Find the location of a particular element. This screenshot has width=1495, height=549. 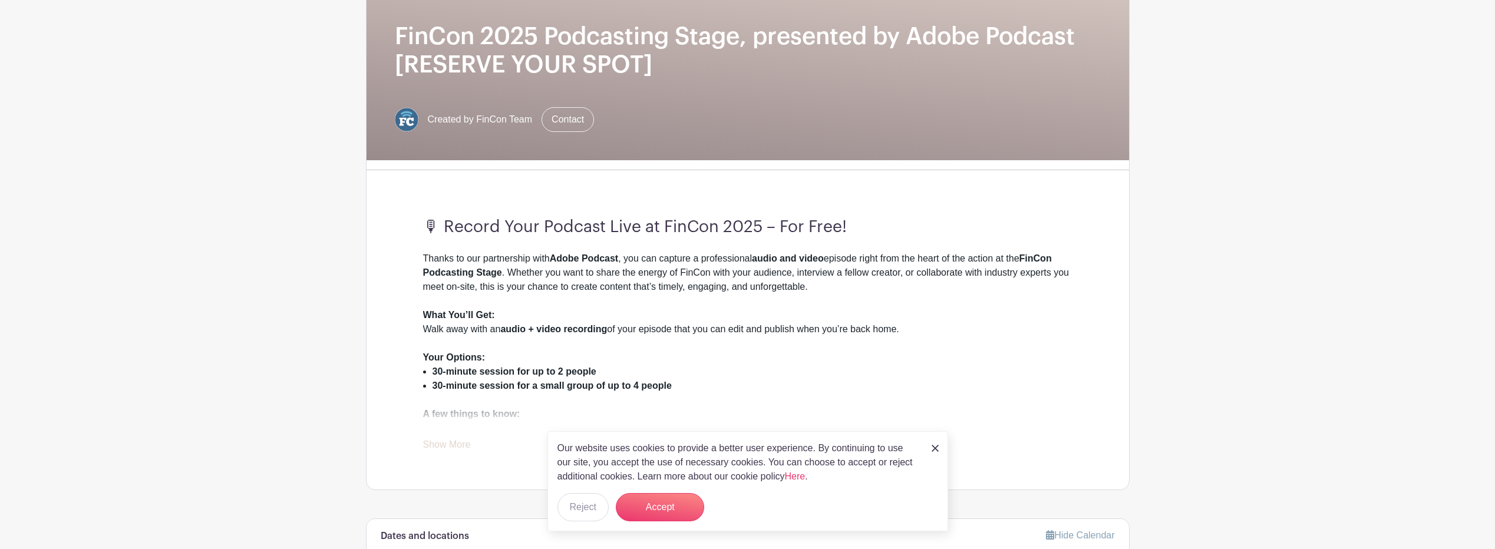

h1: FinCon 2025 Podcasting Stage, presented by Adobe Podcast [RESERVE YOUR SPOT] is located at coordinates (748, 51).